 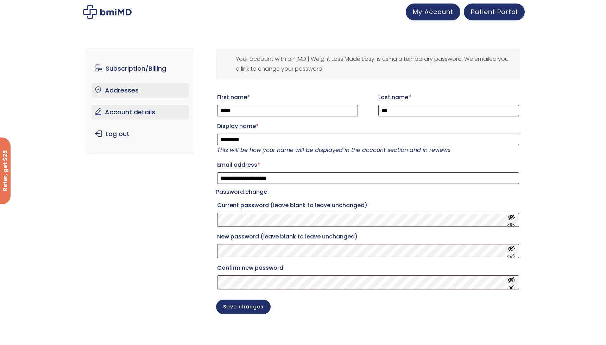 I want to click on div: My account, so click(x=107, y=12).